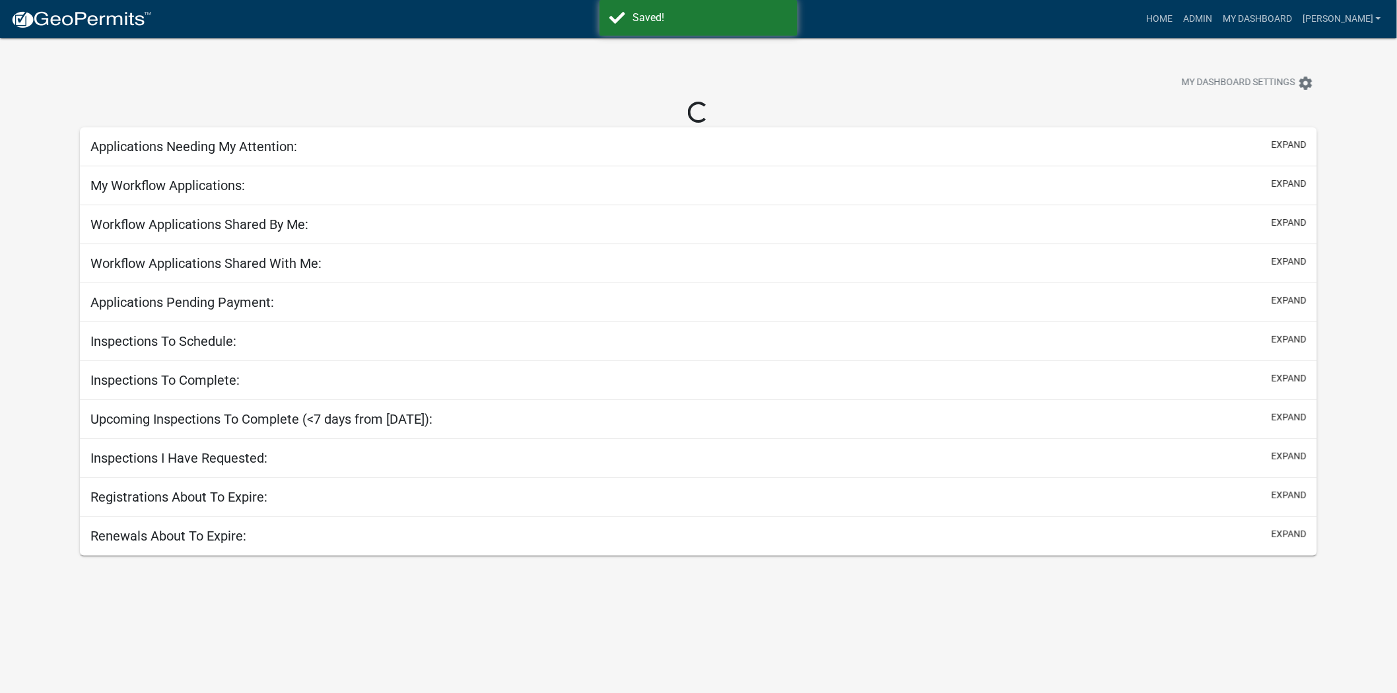 This screenshot has width=1397, height=693. Describe the element at coordinates (199, 224) in the screenshot. I see `h5: Workflow Applications Shared By Me:` at that location.